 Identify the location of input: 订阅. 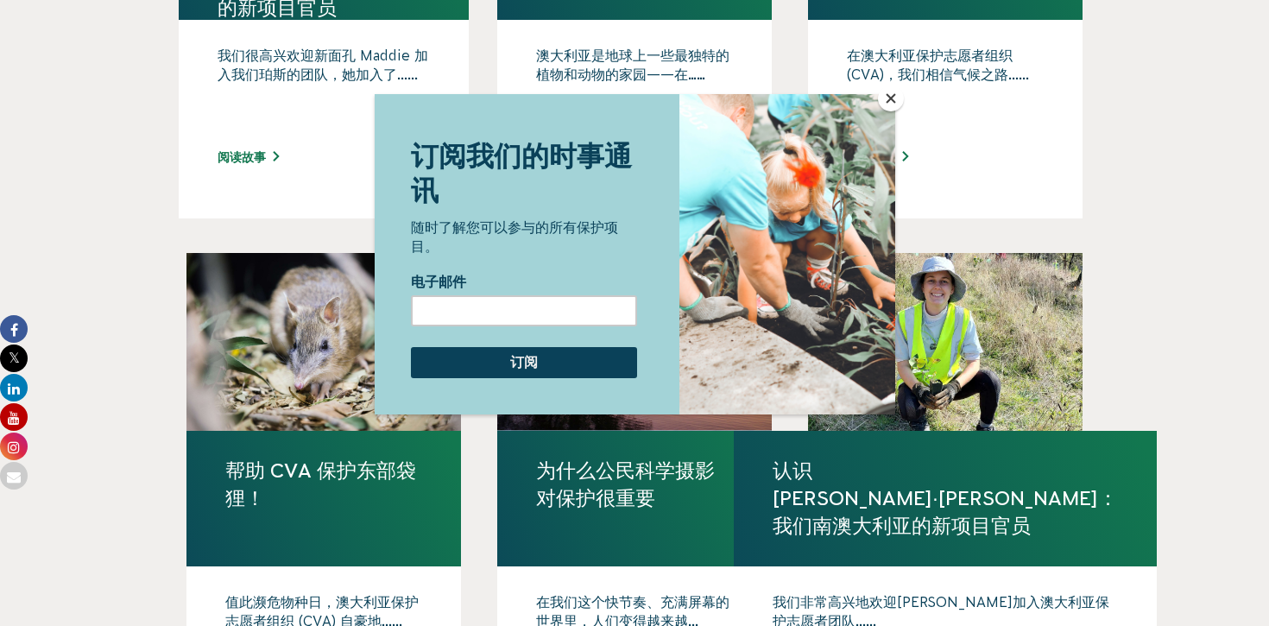
(149, 268).